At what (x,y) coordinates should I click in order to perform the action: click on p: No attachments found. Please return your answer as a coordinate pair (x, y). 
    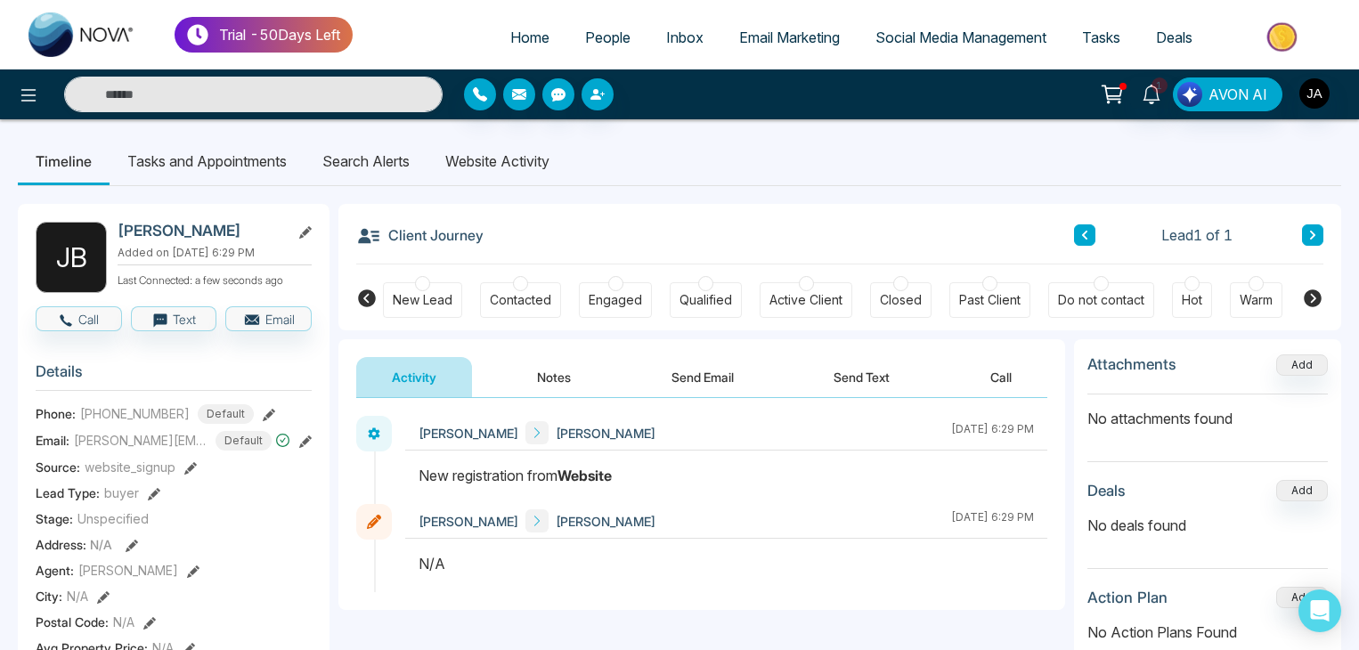
    Looking at the image, I should click on (1208, 411).